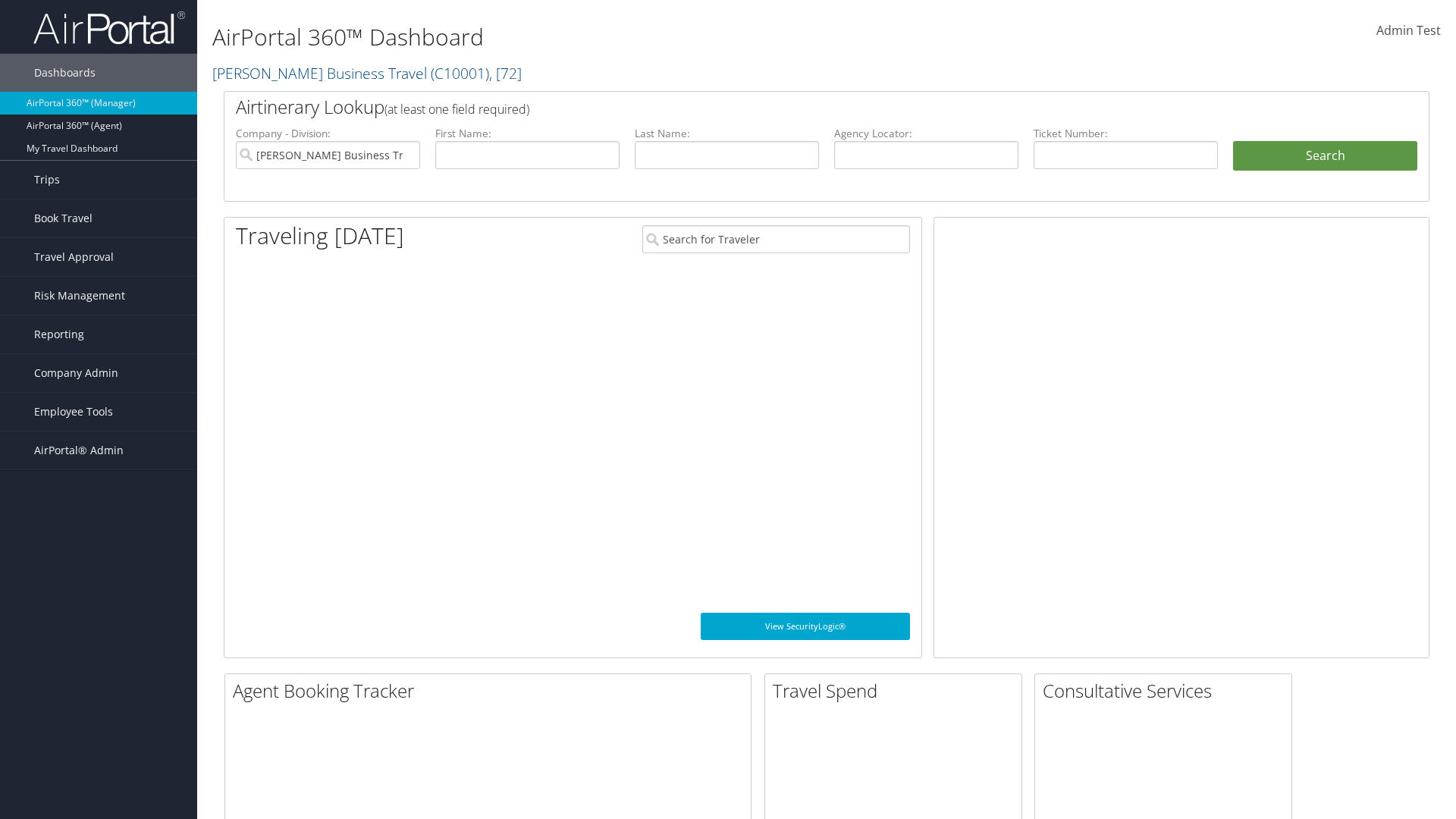 This screenshot has width=1456, height=819. What do you see at coordinates (776, 239) in the screenshot?
I see `input: Search for Traveler` at bounding box center [776, 239].